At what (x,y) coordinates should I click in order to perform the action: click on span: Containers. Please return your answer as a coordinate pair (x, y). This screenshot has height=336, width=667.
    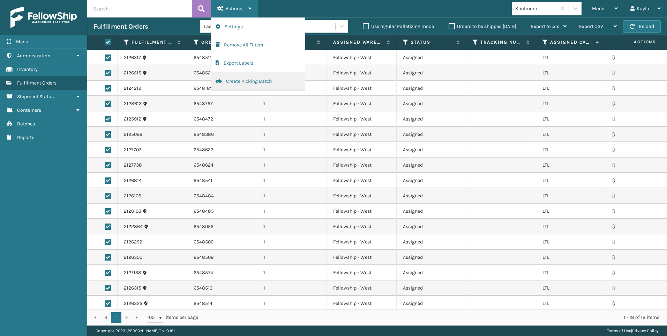
    Looking at the image, I should click on (29, 110).